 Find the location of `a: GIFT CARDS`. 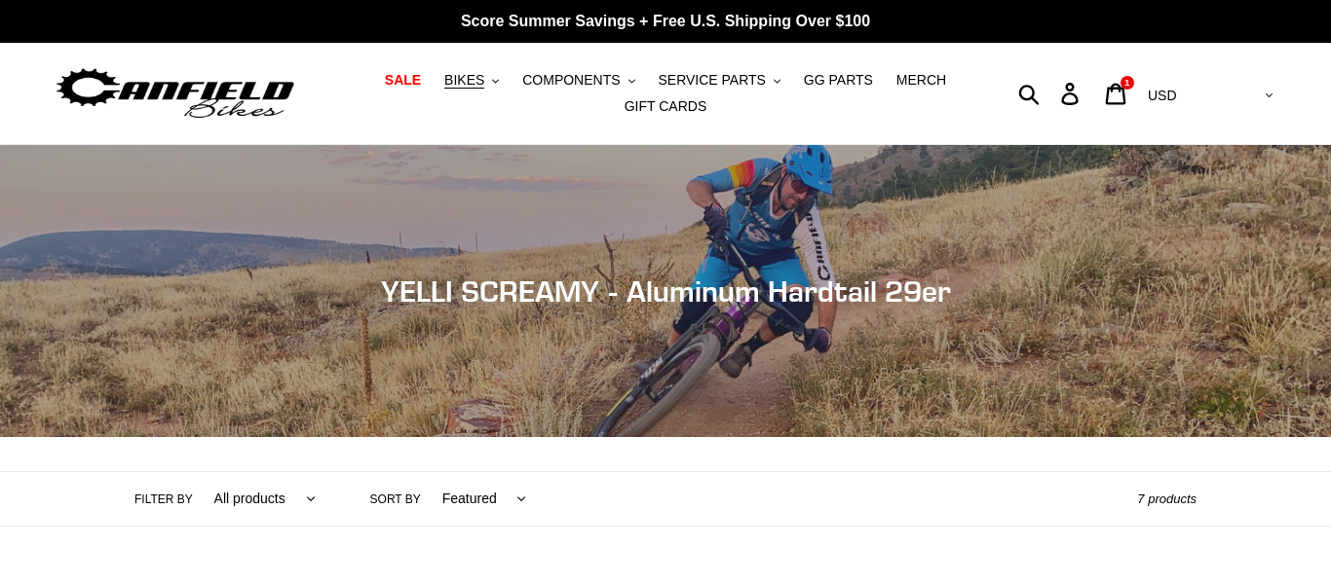

a: GIFT CARDS is located at coordinates (665, 106).